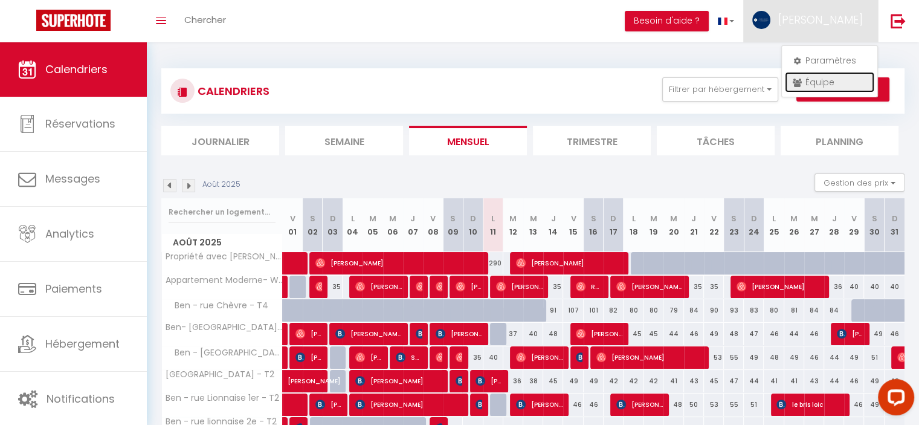 The image size is (919, 425). What do you see at coordinates (292, 225) in the screenshot?
I see `th: 01` at bounding box center [292, 225].